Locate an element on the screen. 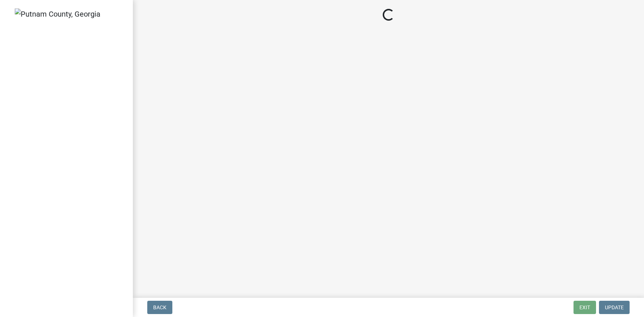 The height and width of the screenshot is (317, 644). span: Update is located at coordinates (614, 307).